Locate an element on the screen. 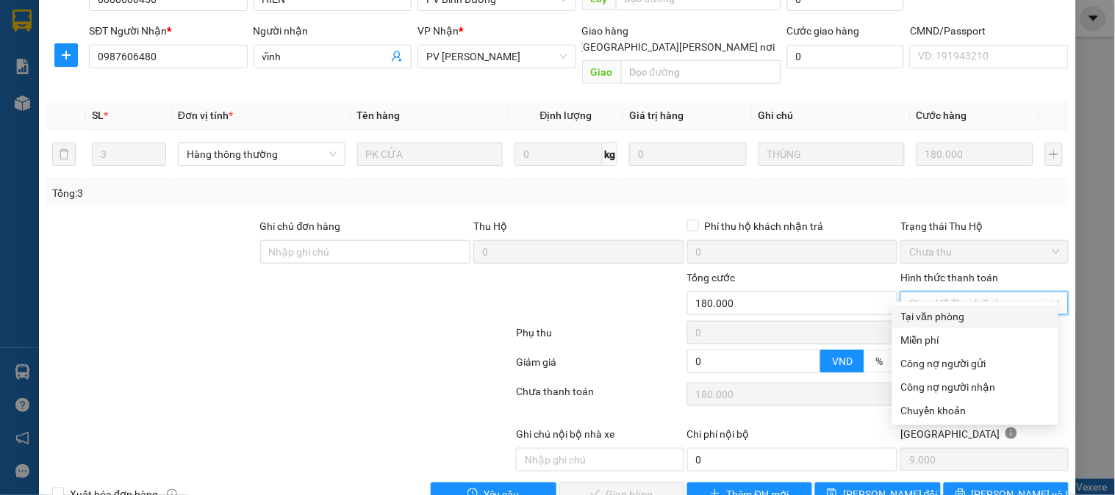  button: delete is located at coordinates (64, 154).